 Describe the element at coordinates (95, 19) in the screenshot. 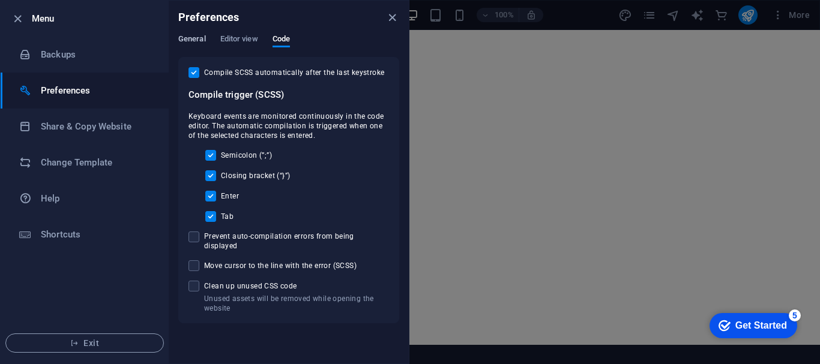

I see `h6: Menu` at that location.